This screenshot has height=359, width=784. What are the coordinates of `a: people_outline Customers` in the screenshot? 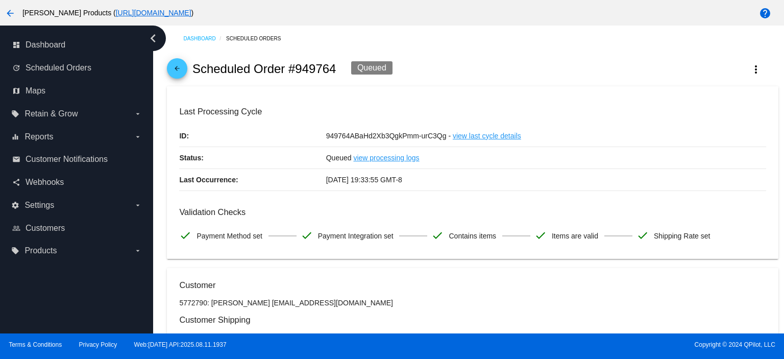 It's located at (77, 228).